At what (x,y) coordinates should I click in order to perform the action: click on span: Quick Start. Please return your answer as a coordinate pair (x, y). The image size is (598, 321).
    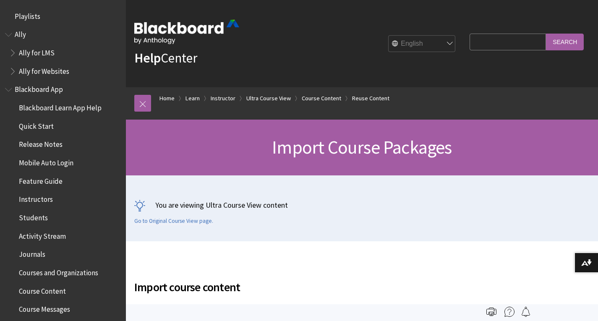
    Looking at the image, I should click on (36, 125).